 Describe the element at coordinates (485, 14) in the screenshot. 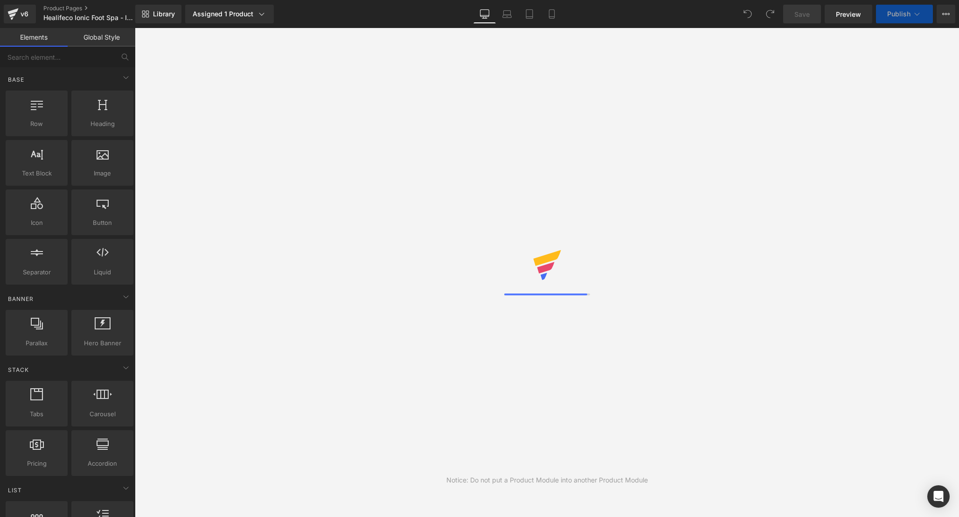

I see `a: Desktop` at that location.